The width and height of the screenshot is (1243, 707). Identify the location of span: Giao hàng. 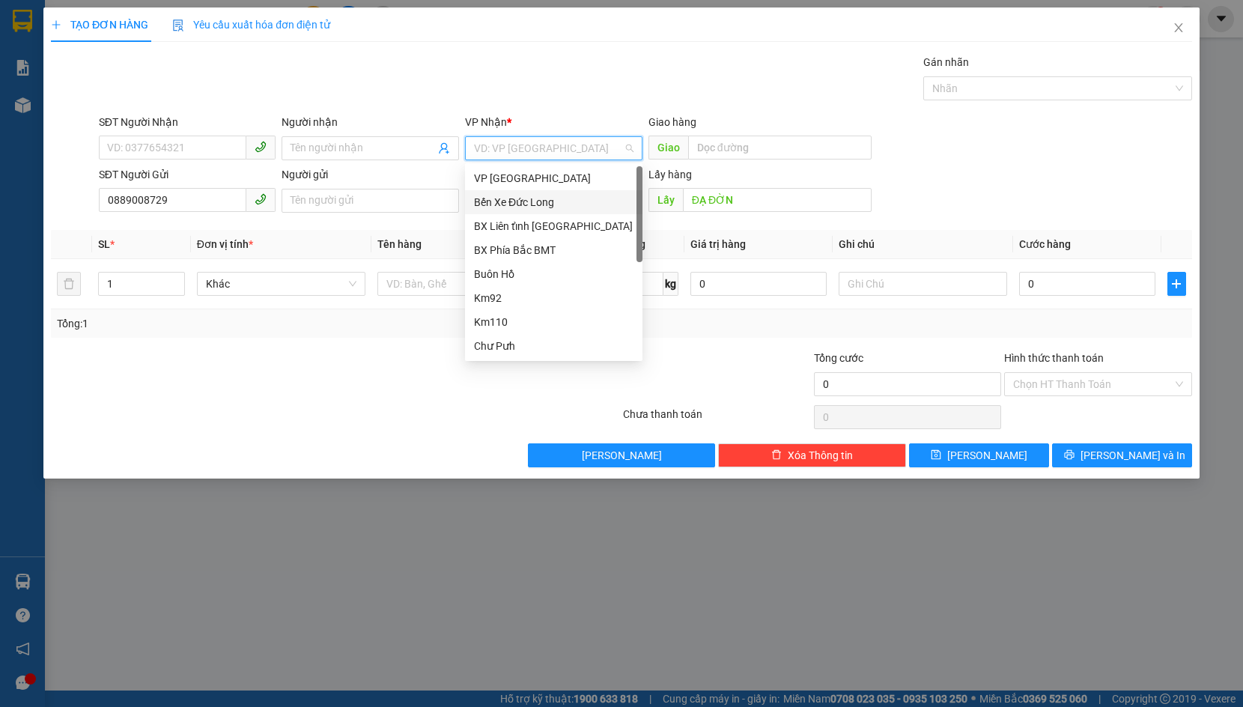
(672, 122).